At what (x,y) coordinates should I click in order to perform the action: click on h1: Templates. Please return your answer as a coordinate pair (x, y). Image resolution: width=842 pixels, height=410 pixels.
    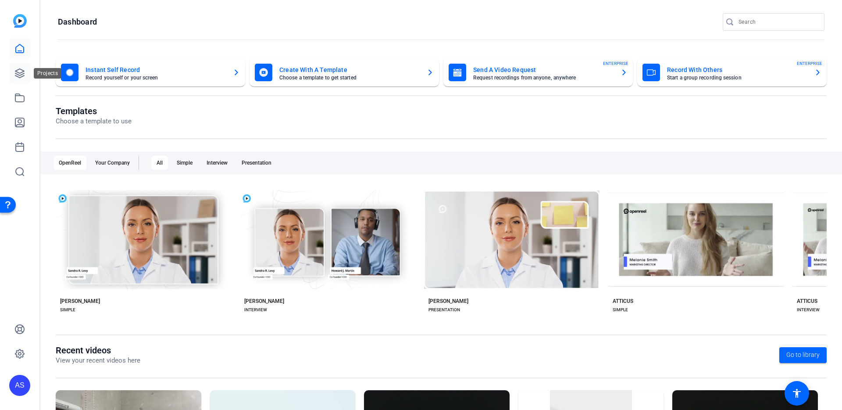
    Looking at the image, I should click on (93, 111).